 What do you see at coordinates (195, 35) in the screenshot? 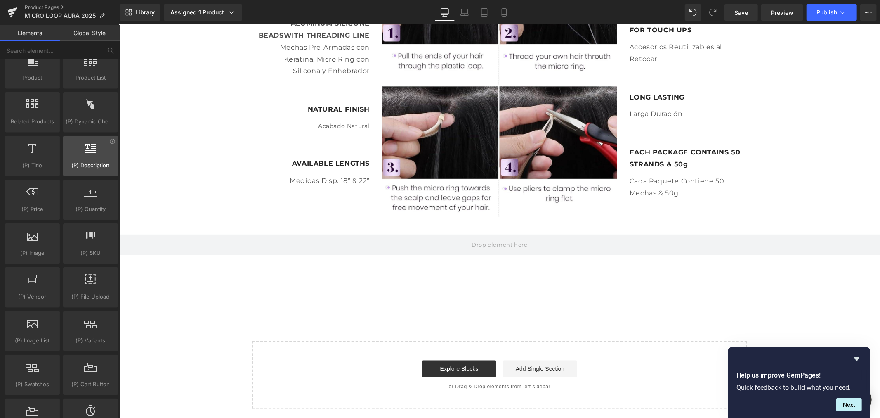
I see `p: Mechas Pre-Armadas con Keratina, Micro Ring con Silicona y Enhebrador` at bounding box center [195, 35].